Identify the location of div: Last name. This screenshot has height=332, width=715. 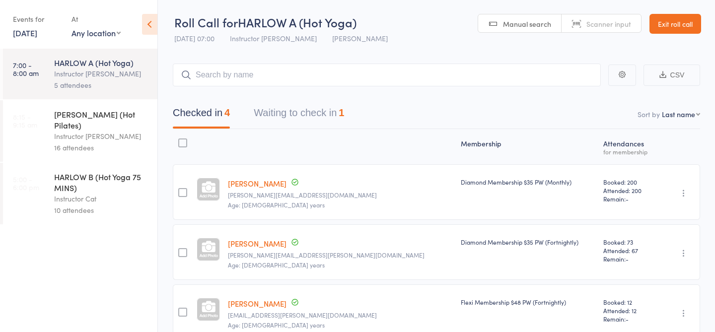
(678, 114).